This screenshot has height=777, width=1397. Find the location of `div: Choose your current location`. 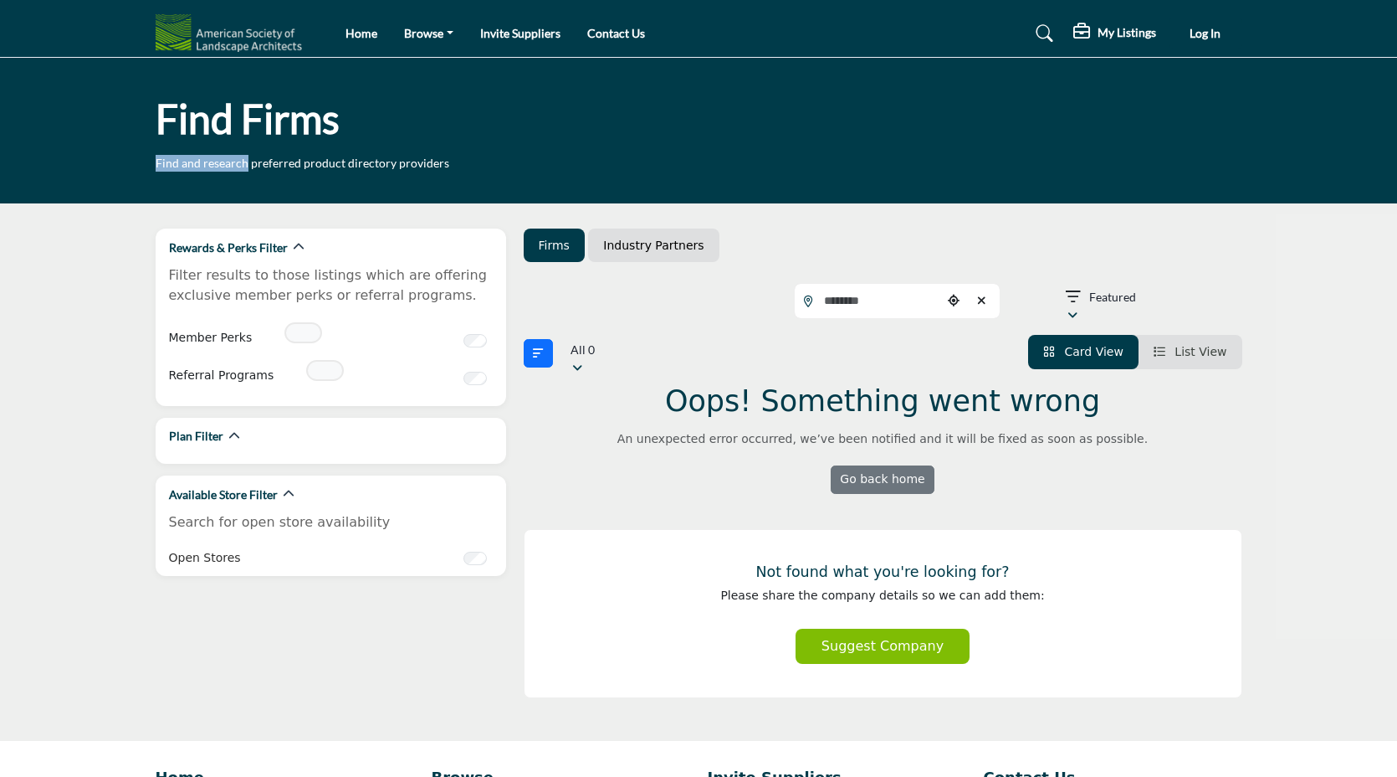

div: Choose your current location is located at coordinates (954, 300).